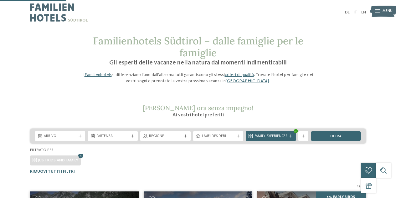  What do you see at coordinates (113, 137) in the screenshot?
I see `span: Partenza` at bounding box center [113, 137].